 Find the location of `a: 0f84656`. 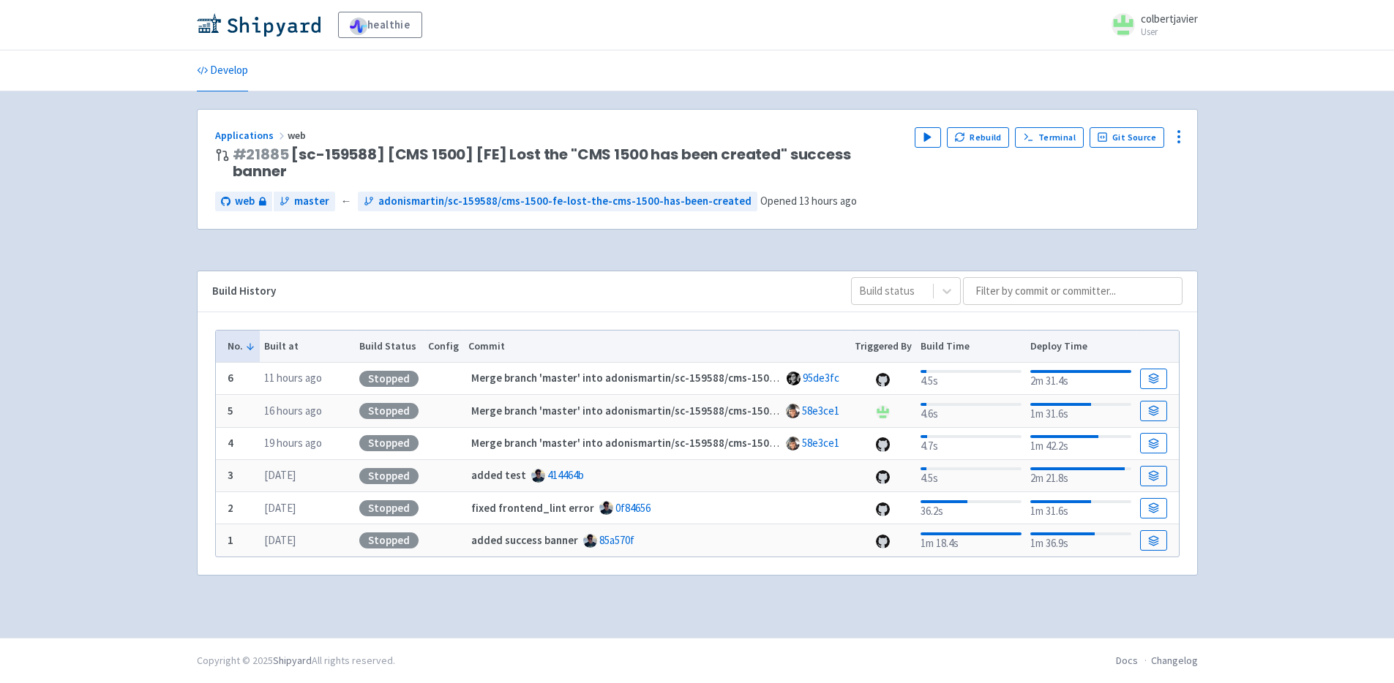

a: 0f84656 is located at coordinates (633, 508).